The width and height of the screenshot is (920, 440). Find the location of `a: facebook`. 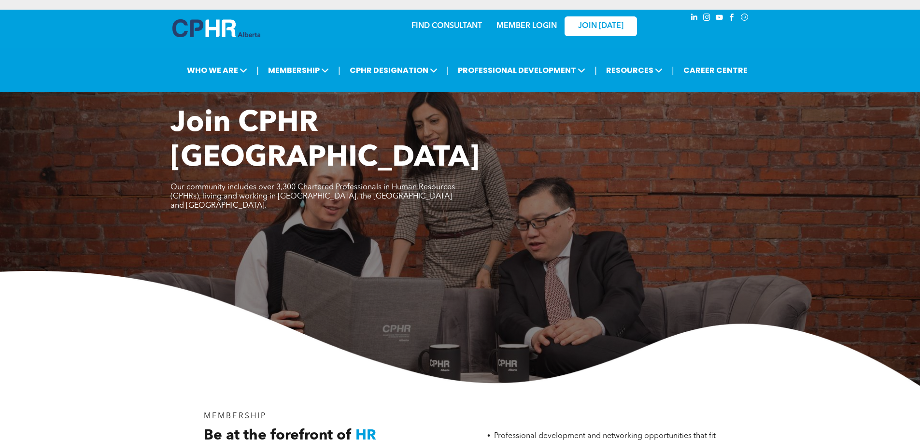

a: facebook is located at coordinates (732, 18).